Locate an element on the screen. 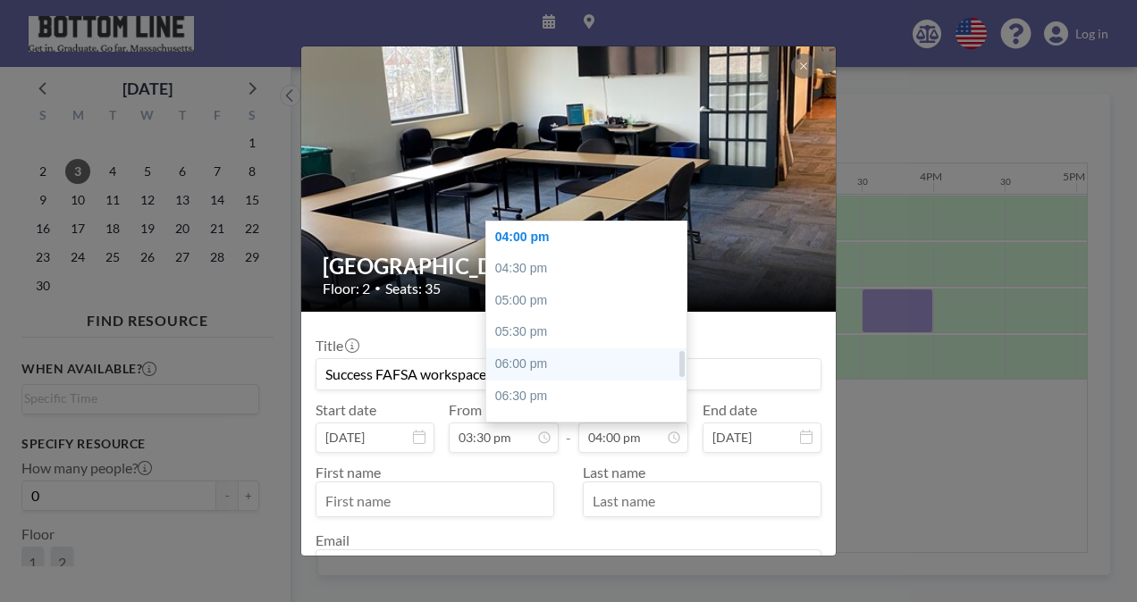 This screenshot has height=602, width=1137. div: 07:00 pm is located at coordinates (591, 428).